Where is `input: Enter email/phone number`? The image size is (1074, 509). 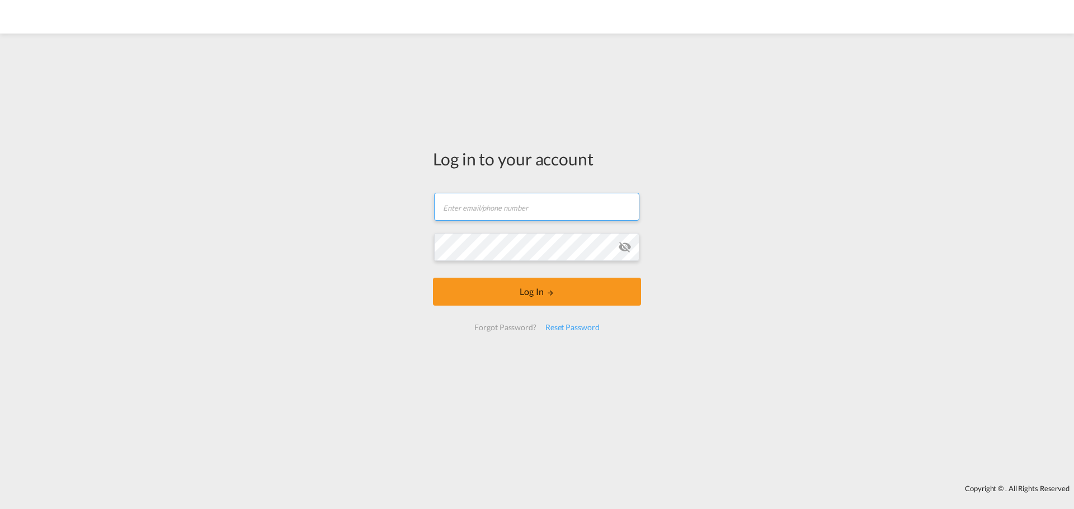
input: Enter email/phone number is located at coordinates (536, 207).